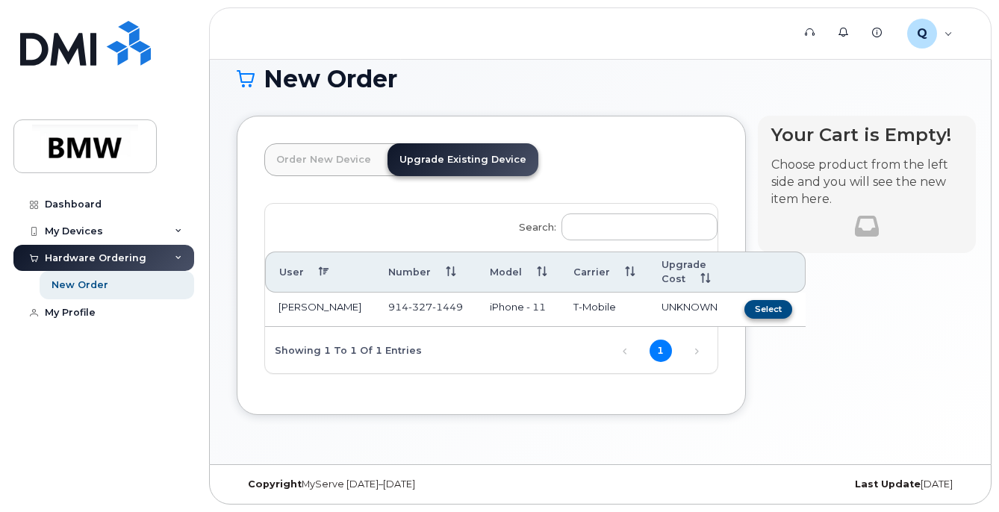  I want to click on th: Number: activate to sort column ascending, so click(426, 273).